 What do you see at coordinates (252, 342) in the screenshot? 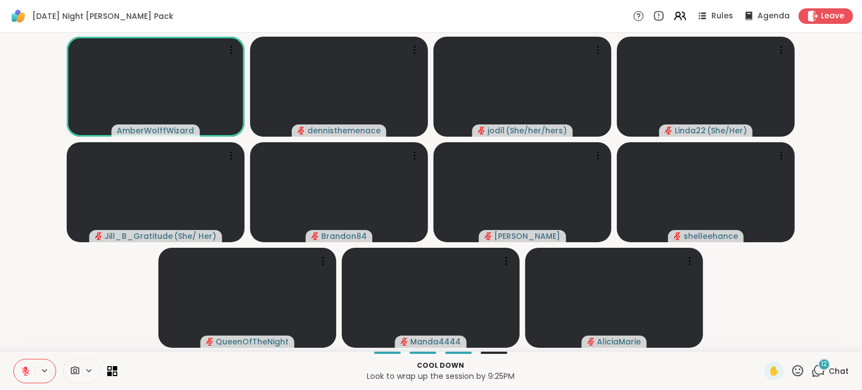
I see `span: QueenOfTheNight` at bounding box center [252, 342].